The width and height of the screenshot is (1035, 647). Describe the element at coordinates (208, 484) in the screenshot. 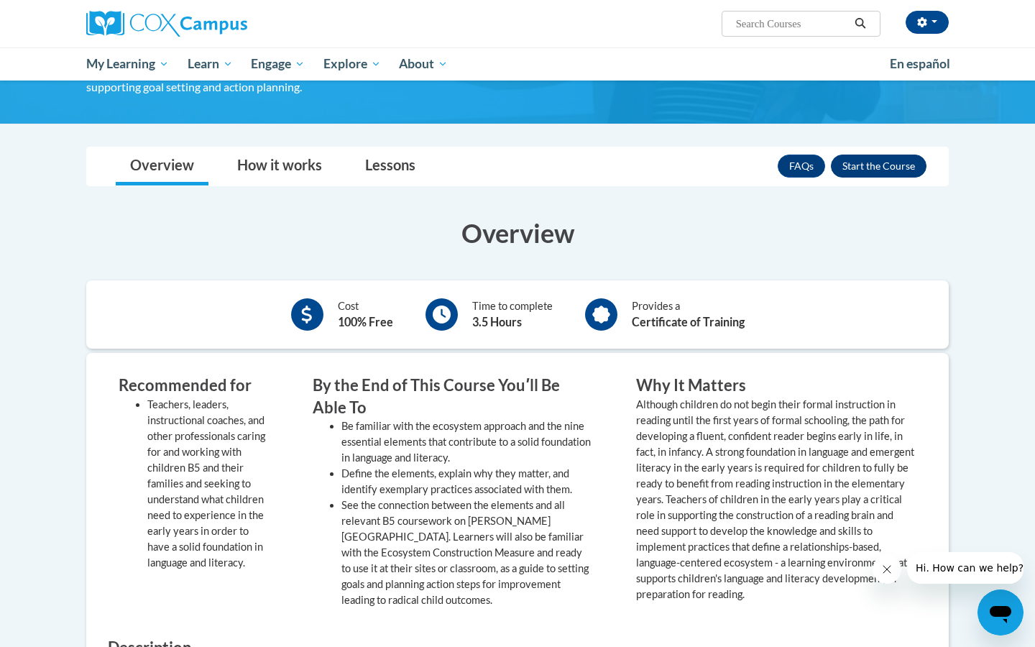

I see `li: Teachers, leaders, instructional coaches, and other professionals caring for and working with chi...` at that location.